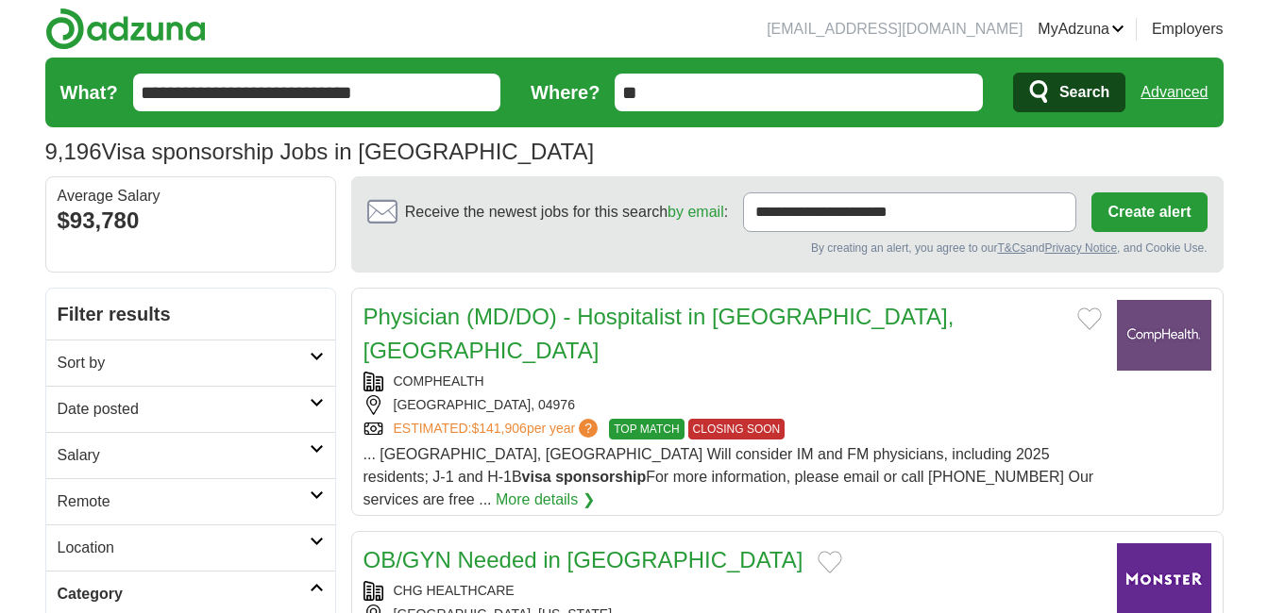  I want to click on a: by email, so click(696, 211).